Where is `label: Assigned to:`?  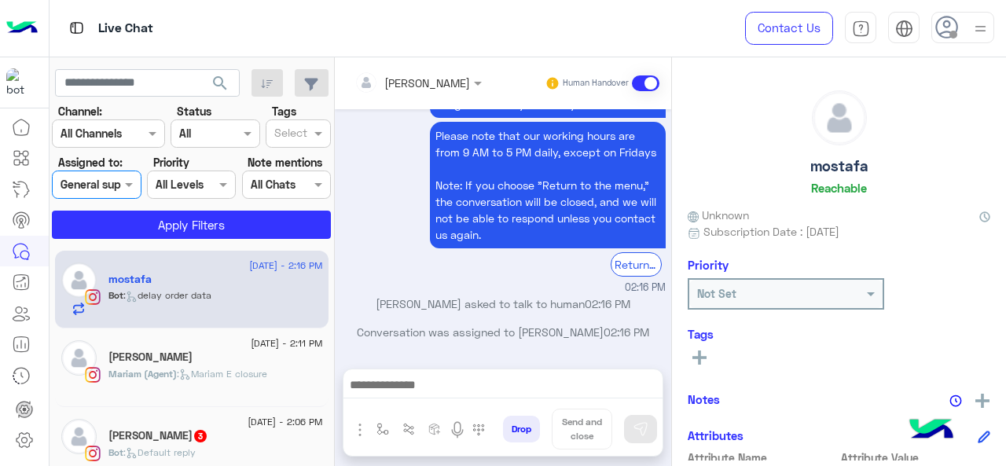
label: Assigned to: is located at coordinates (90, 162).